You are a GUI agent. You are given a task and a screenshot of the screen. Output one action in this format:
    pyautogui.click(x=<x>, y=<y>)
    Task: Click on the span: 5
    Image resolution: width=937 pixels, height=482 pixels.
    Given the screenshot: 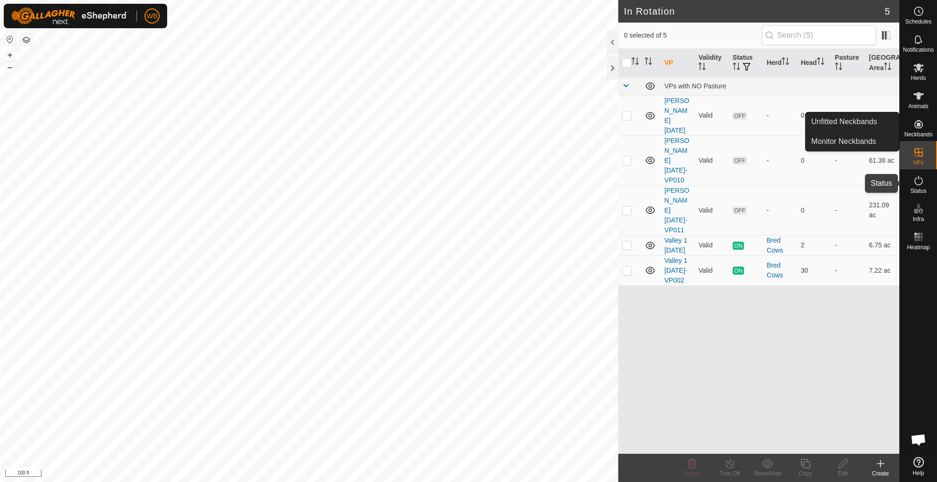 What is the action you would take?
    pyautogui.click(x=887, y=11)
    